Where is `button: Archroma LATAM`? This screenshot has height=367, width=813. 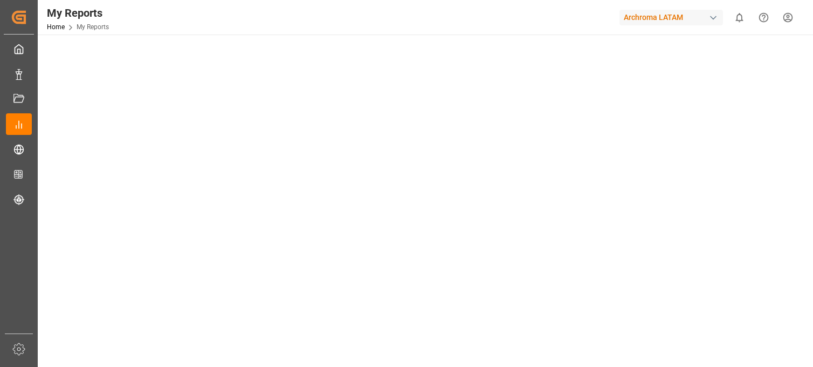 button: Archroma LATAM is located at coordinates (674, 17).